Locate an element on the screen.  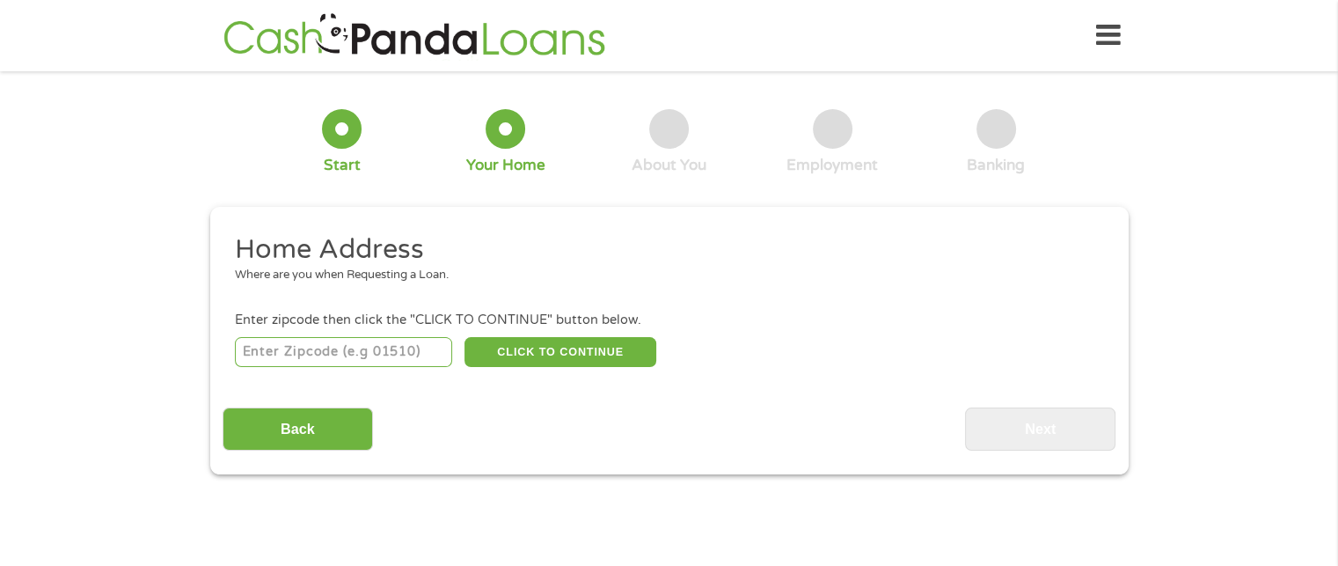
button: CLICK TO CONTINUE is located at coordinates (561, 352).